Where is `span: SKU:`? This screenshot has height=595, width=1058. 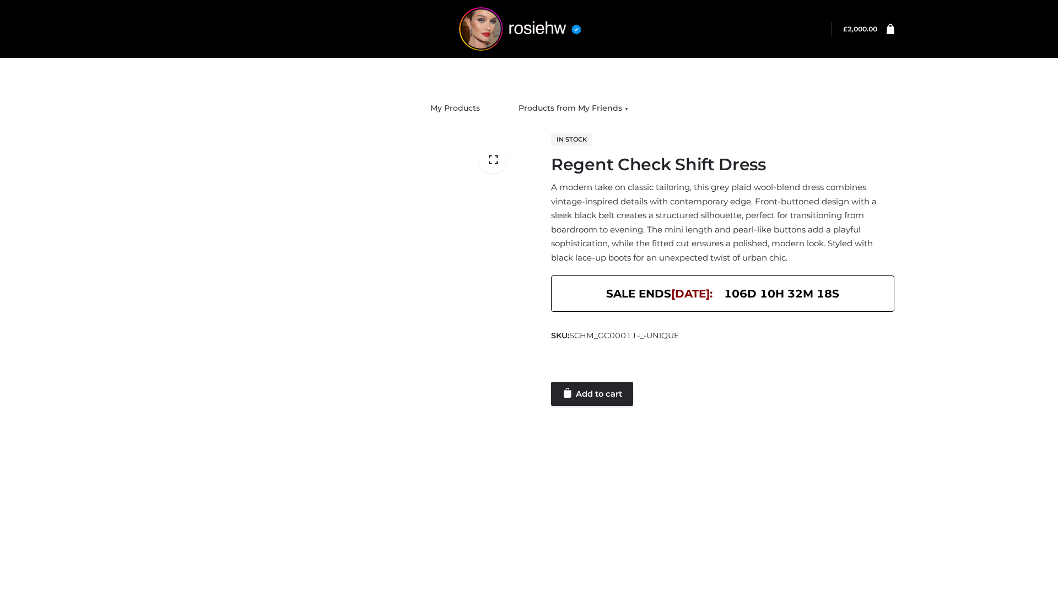
span: SKU: is located at coordinates (616, 336).